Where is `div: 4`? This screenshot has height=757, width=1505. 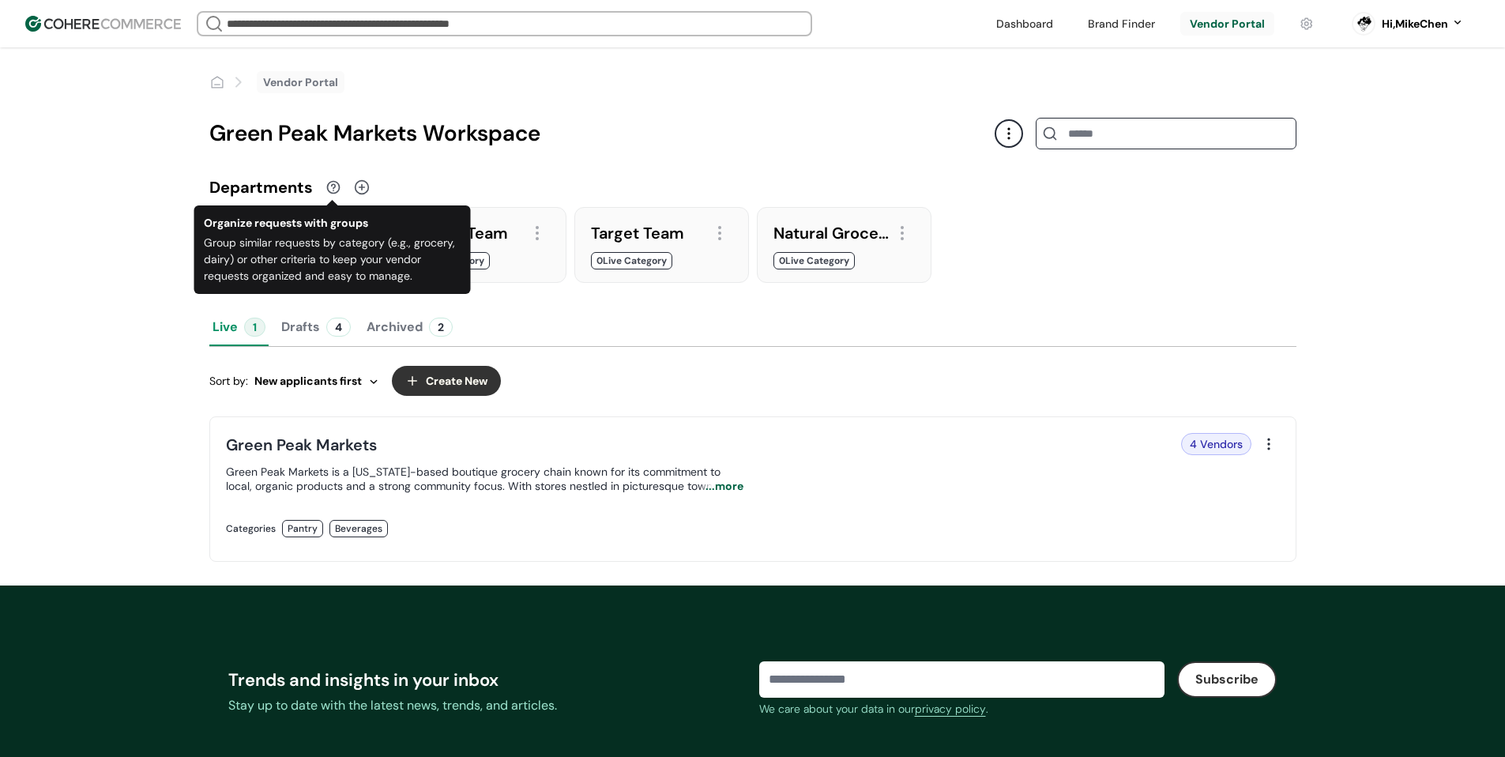 div: 4 is located at coordinates (338, 327).